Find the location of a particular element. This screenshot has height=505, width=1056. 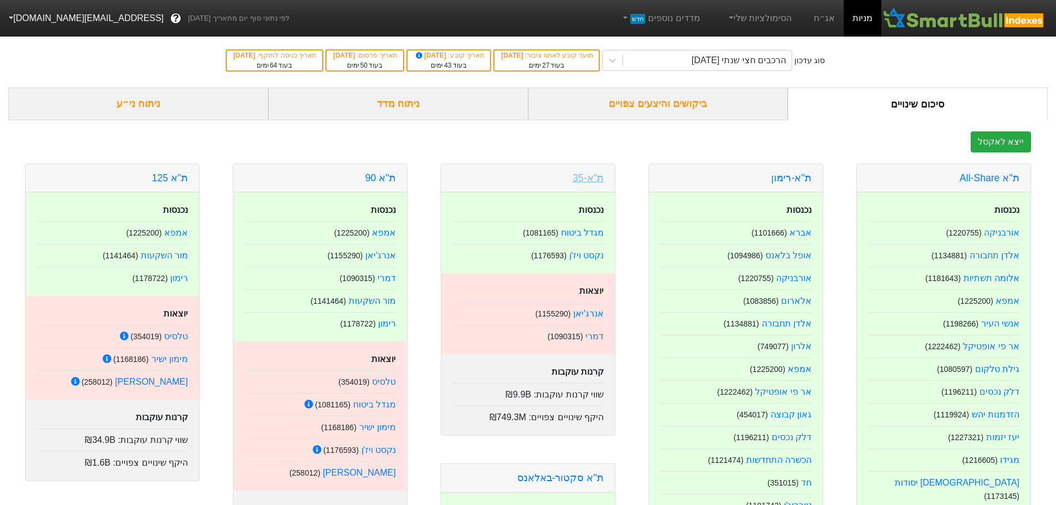

button: ייצא לאקסל is located at coordinates (1000, 142).